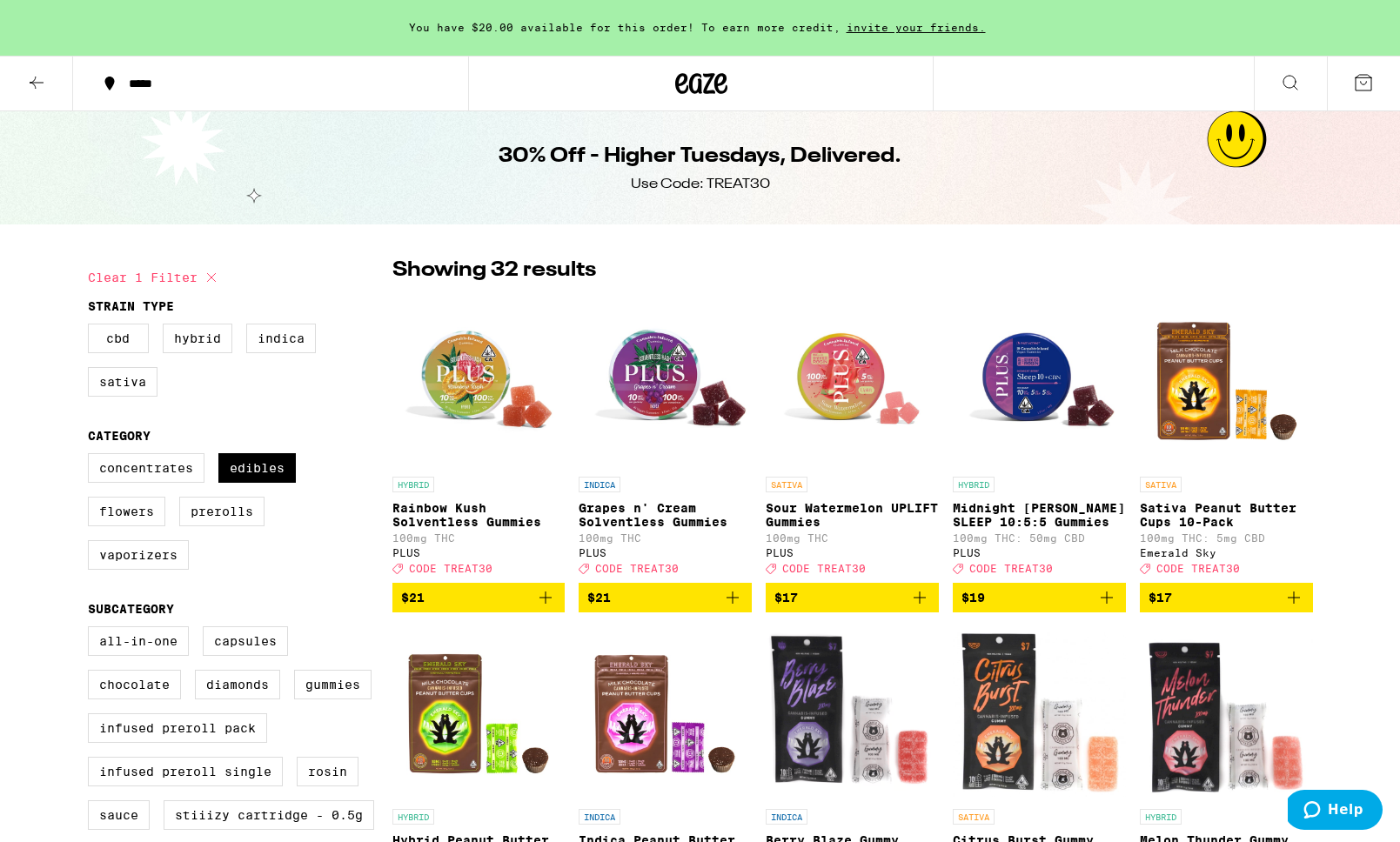  Describe the element at coordinates (134, 684) in the screenshot. I see `label: Chocolate` at that location.